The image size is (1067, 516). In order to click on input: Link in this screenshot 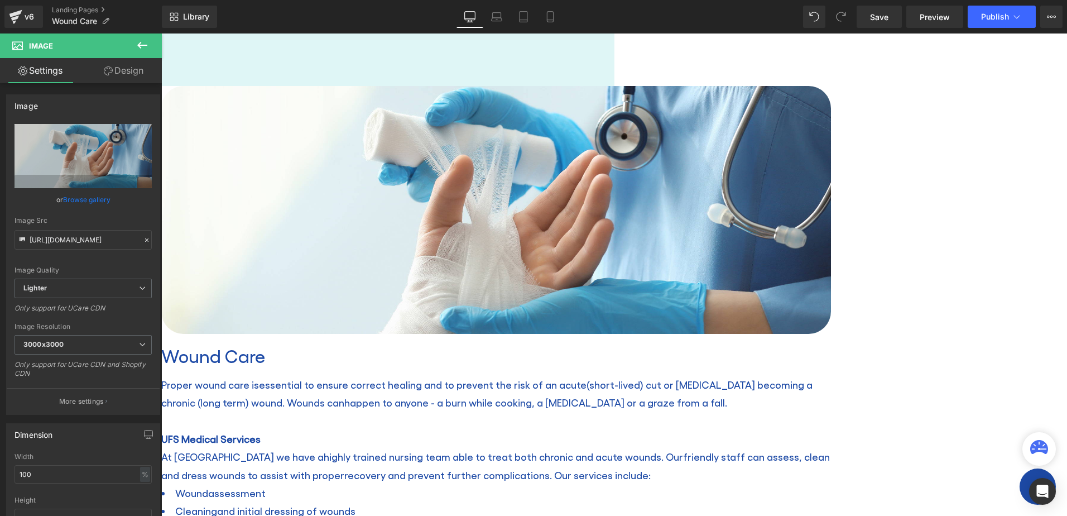, I will do `click(83, 239)`.